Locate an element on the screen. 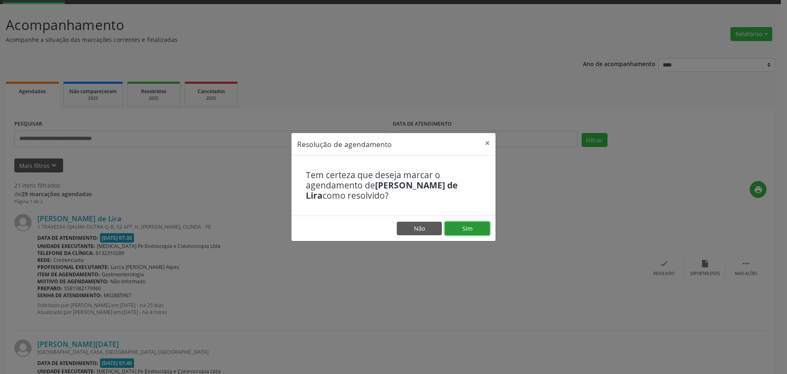 Image resolution: width=787 pixels, height=374 pixels. button: Close is located at coordinates (488, 143).